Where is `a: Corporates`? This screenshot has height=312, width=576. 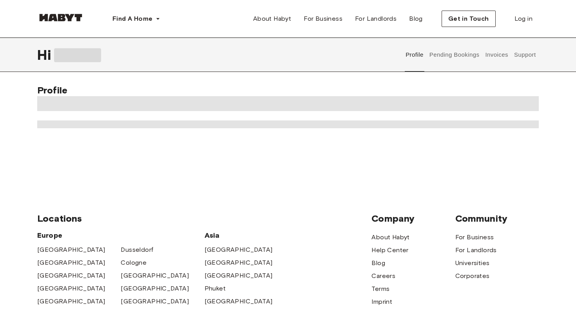
a: Corporates is located at coordinates (472, 276).